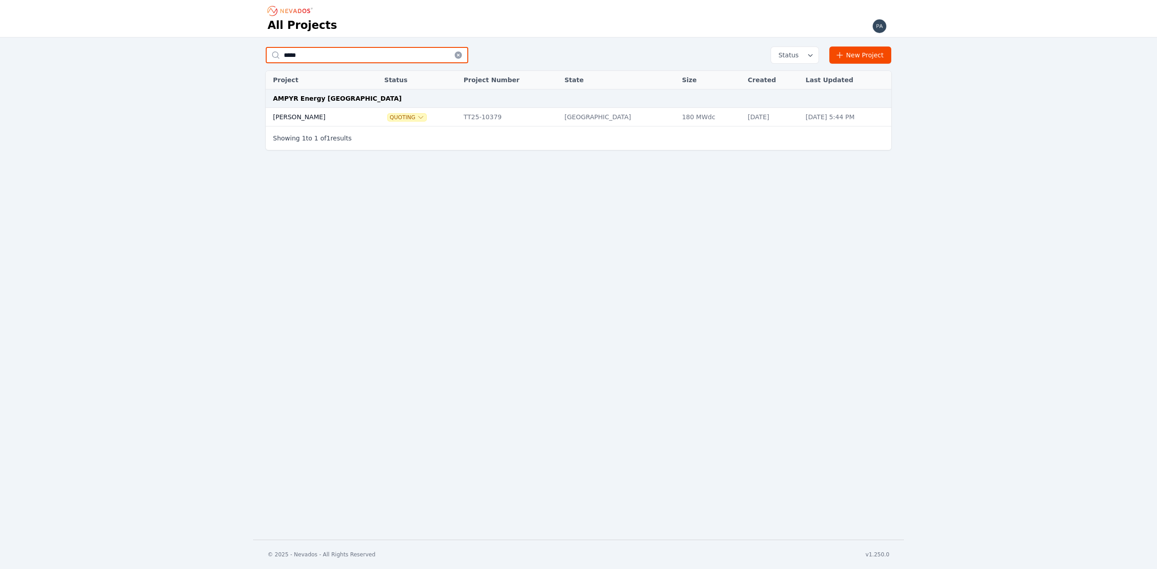  Describe the element at coordinates (315, 80) in the screenshot. I see `th: Project` at that location.